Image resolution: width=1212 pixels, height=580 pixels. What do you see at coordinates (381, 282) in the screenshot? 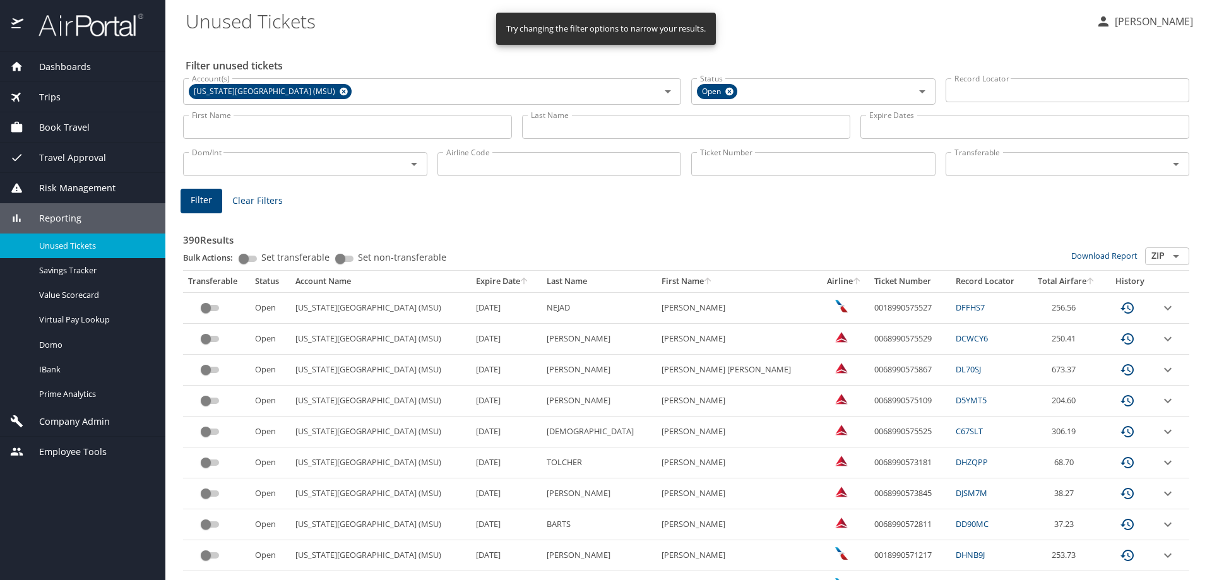
I see `th: Account Name` at bounding box center [381, 282].